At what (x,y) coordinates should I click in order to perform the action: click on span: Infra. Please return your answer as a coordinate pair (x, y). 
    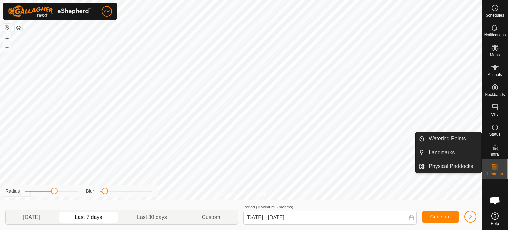
    Looking at the image, I should click on (495, 154).